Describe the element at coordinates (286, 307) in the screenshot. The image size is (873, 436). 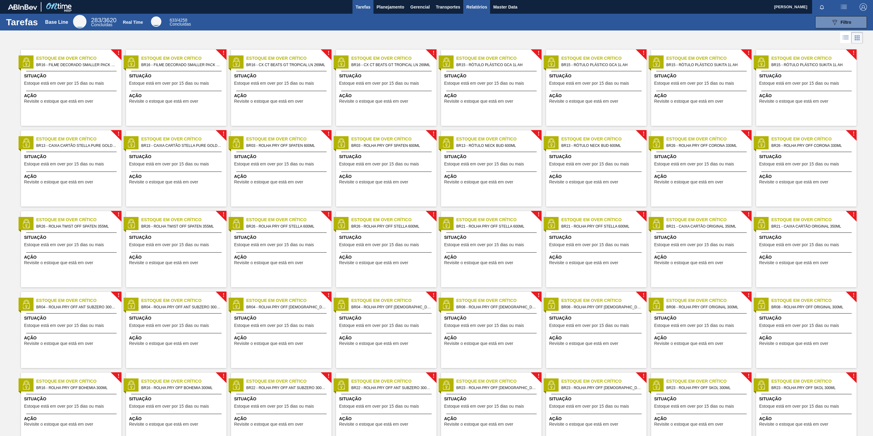
I see `span: BR04 - ROLHA PRY OFF BRAHMA DUPLO MALTE 300ML` at that location.